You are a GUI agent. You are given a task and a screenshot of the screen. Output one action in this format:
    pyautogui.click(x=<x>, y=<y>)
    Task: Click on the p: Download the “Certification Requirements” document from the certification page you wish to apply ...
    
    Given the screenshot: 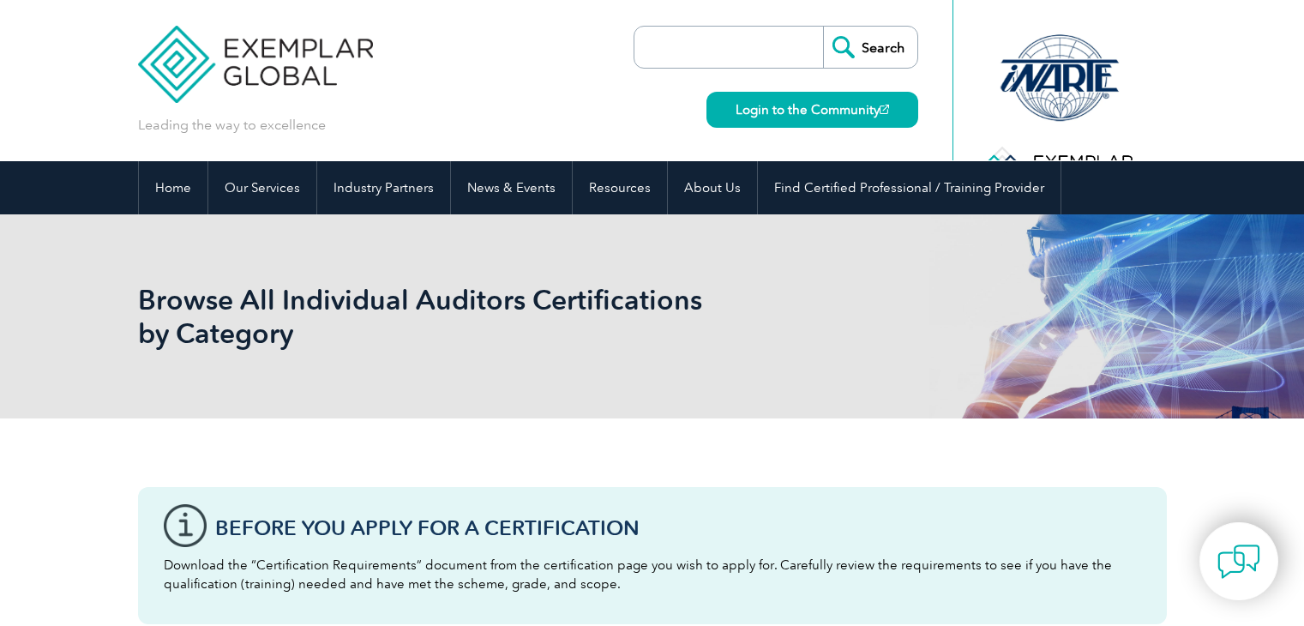 What is the action you would take?
    pyautogui.click(x=652, y=574)
    